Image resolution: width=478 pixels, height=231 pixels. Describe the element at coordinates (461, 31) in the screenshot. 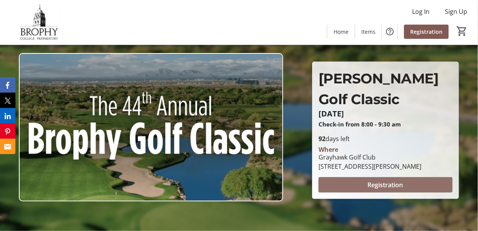

I see `button: Cart` at that location.